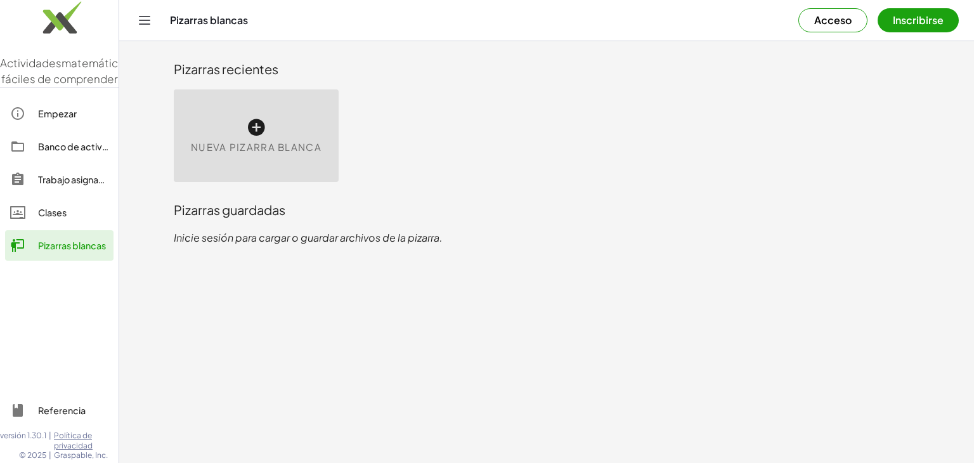 The height and width of the screenshot is (463, 974). What do you see at coordinates (308, 237) in the screenshot?
I see `font: Inicie sesión para cargar o guardar archivos de la pizarra.` at bounding box center [308, 237].